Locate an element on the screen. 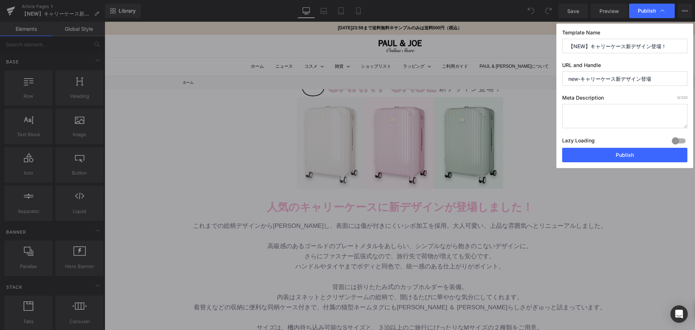 The image size is (695, 330). a: ショップリスト is located at coordinates (271, 45).